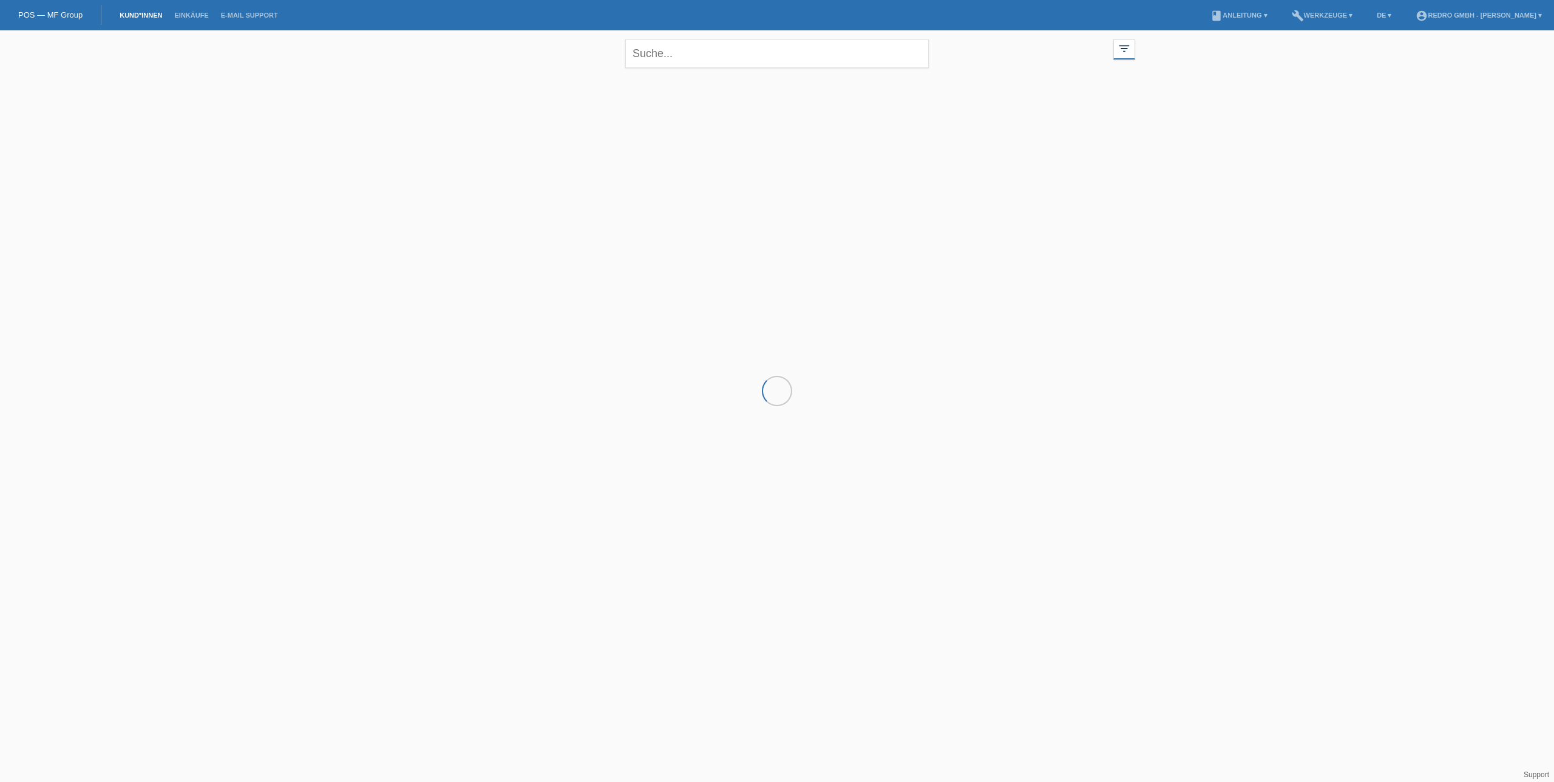  Describe the element at coordinates (777, 53) in the screenshot. I see `input: Suche...` at that location.